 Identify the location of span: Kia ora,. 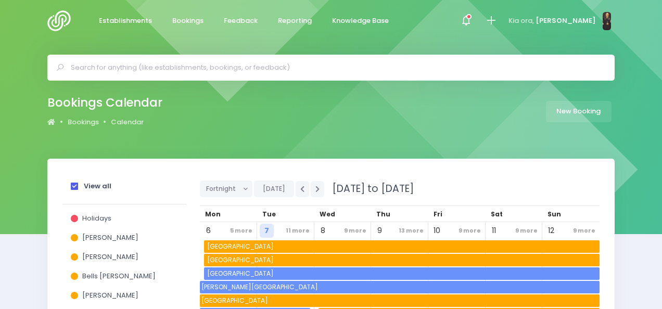
(521, 21).